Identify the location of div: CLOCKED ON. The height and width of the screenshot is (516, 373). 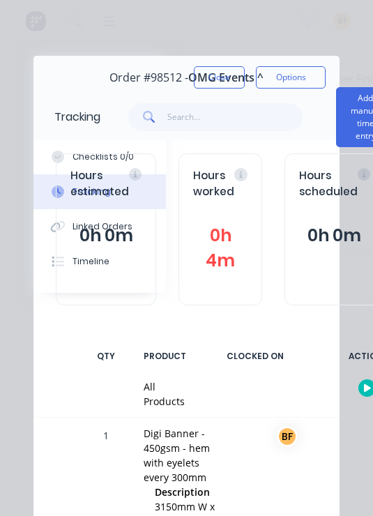
(255, 356).